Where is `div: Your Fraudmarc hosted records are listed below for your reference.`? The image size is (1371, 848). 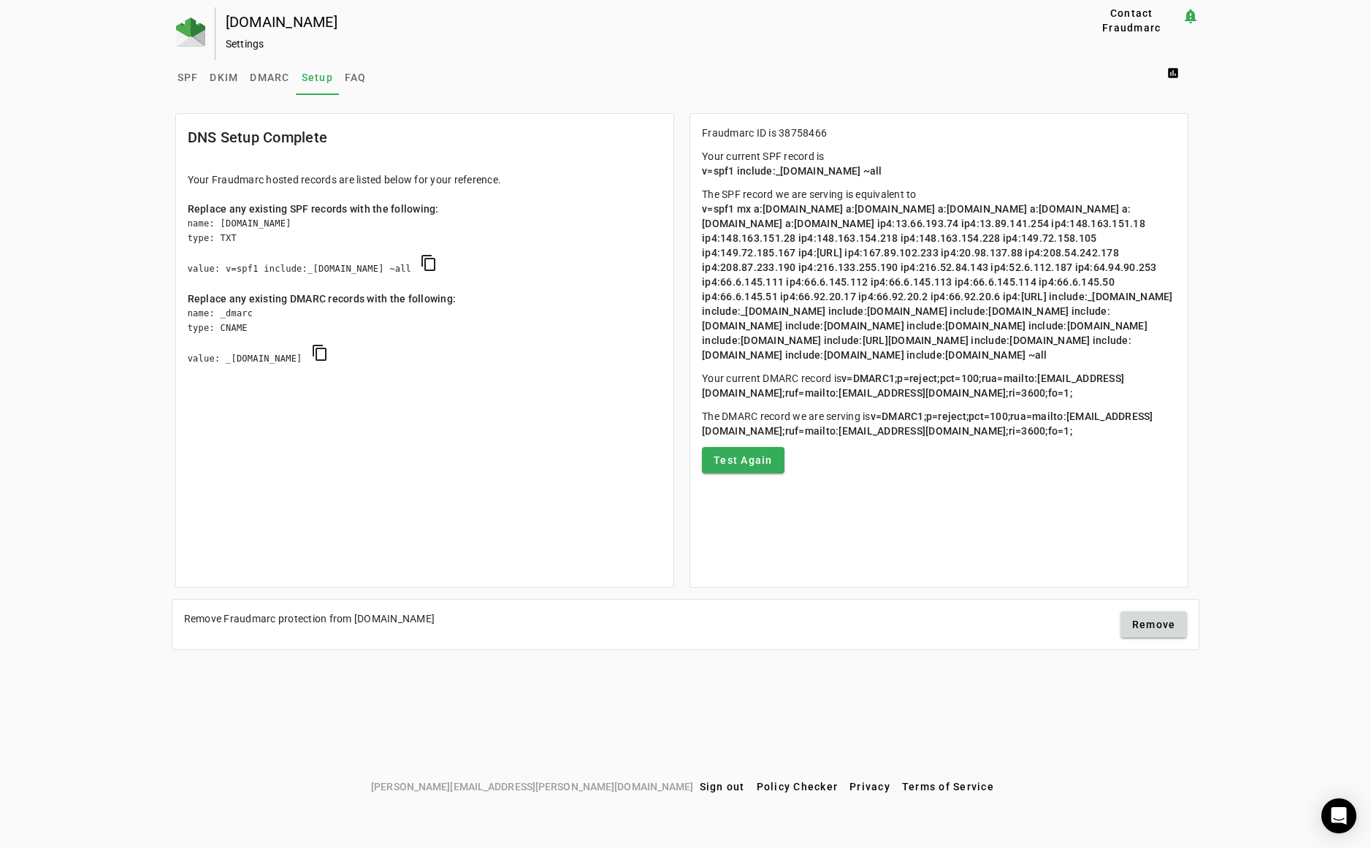
div: Your Fraudmarc hosted records are listed below for your reference. is located at coordinates (424, 180).